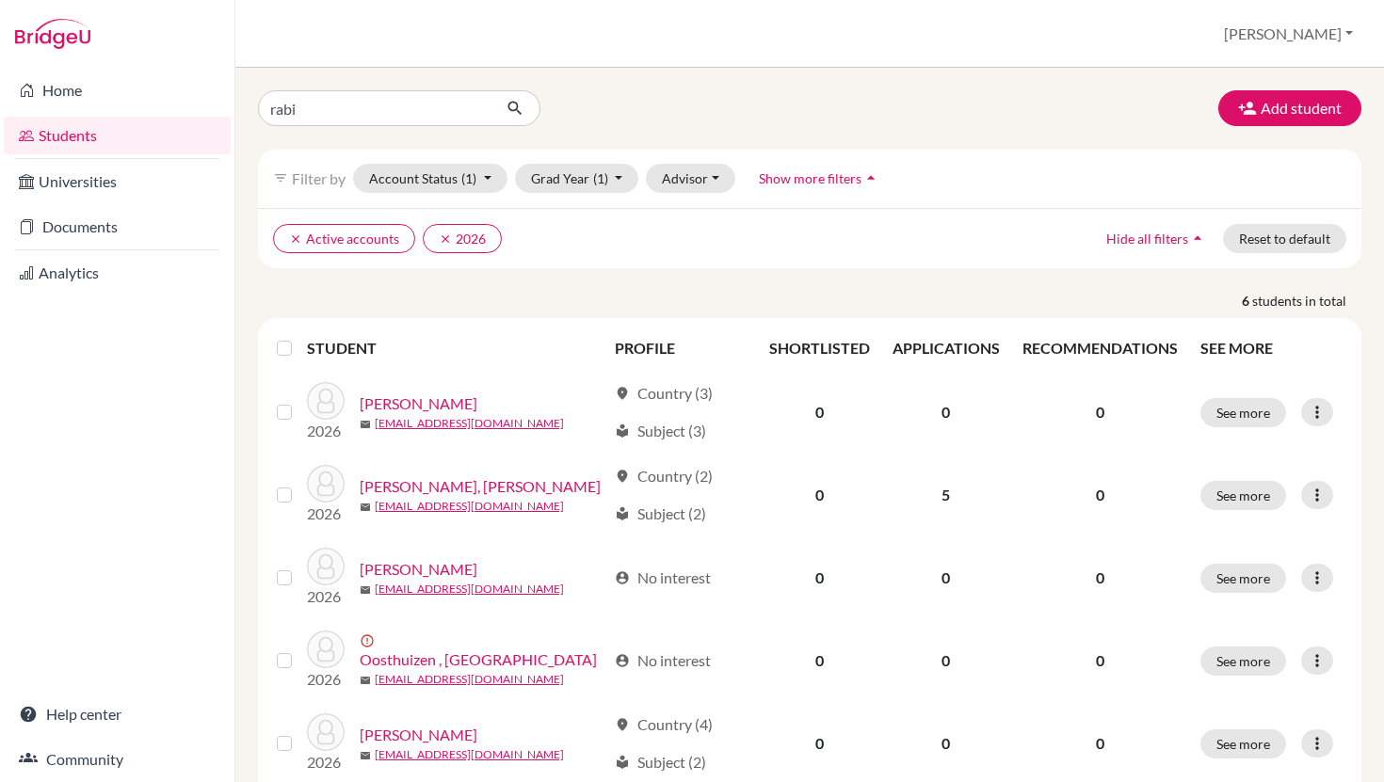 This screenshot has height=782, width=1384. I want to click on button: Hide all filtersarrow_drop_up, so click(1156, 238).